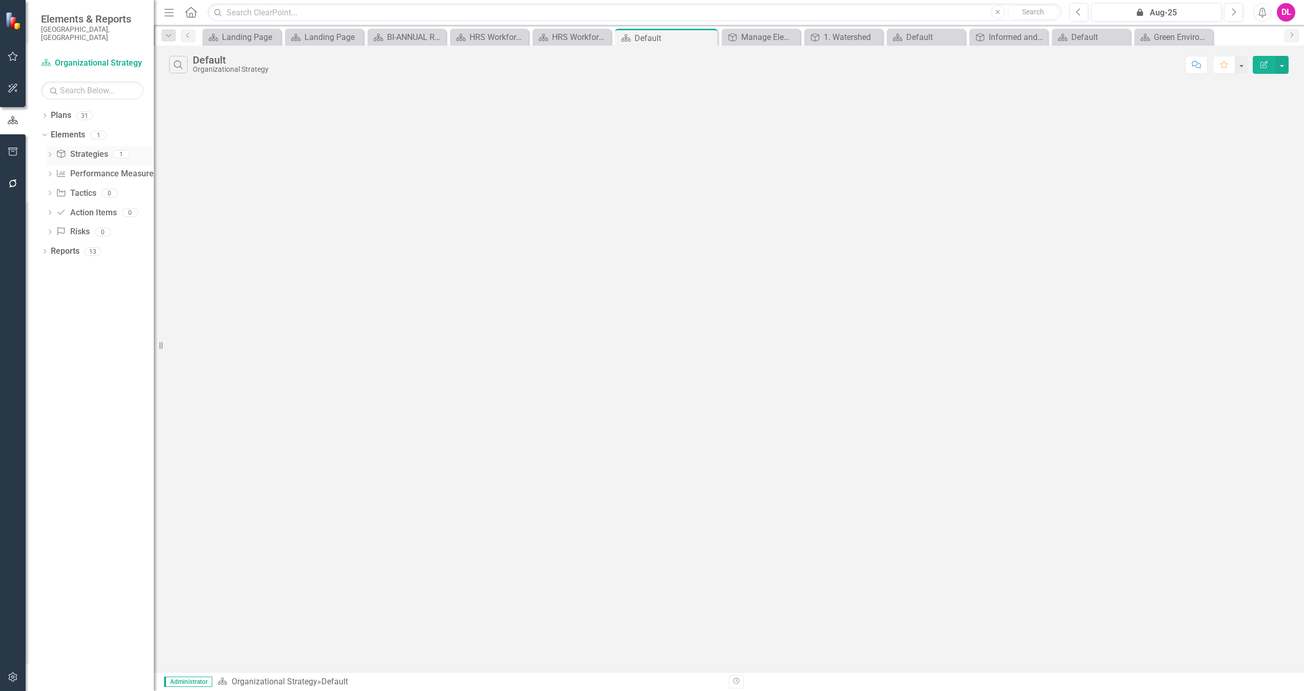 The height and width of the screenshot is (691, 1304). I want to click on a: Tactics, so click(76, 193).